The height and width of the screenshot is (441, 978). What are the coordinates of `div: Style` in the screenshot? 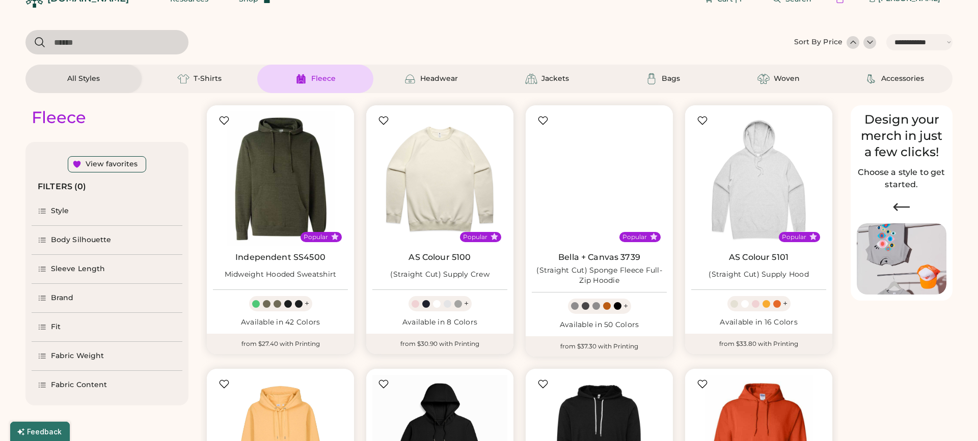 It's located at (60, 211).